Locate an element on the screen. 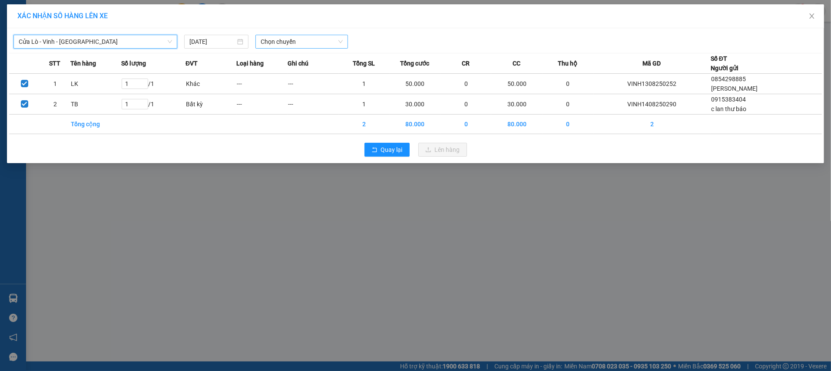 The height and width of the screenshot is (371, 831). span: STT is located at coordinates (55, 63).